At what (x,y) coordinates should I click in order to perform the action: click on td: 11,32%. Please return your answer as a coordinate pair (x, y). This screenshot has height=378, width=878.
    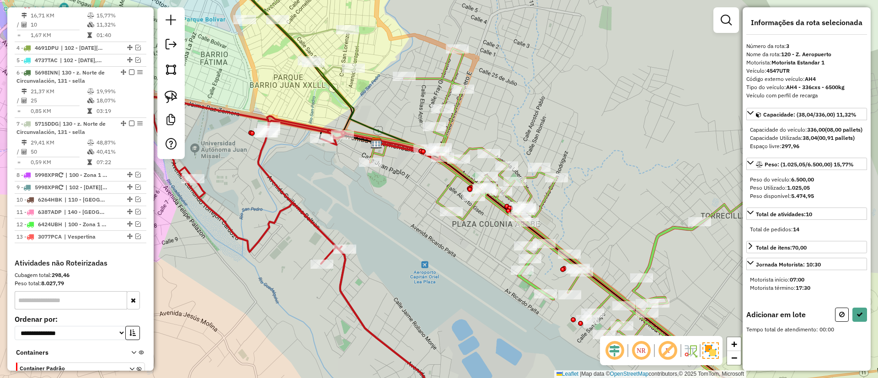
    Looking at the image, I should click on (119, 25).